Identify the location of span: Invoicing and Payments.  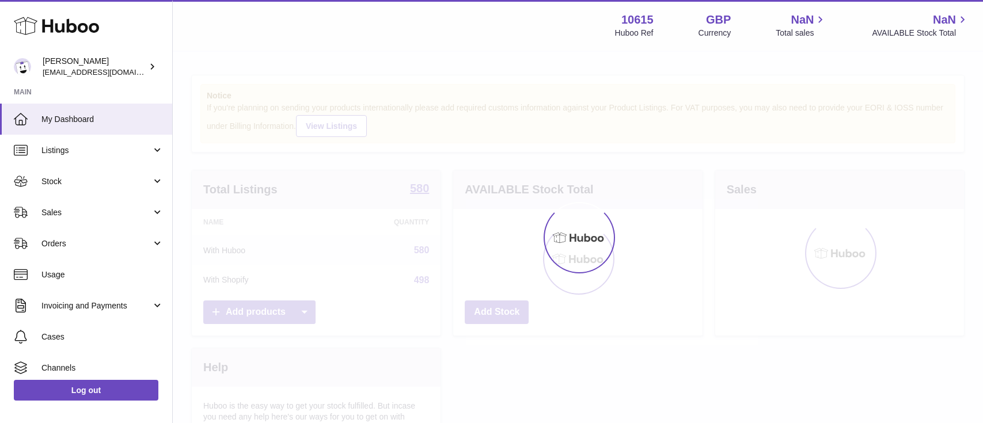
(96, 306).